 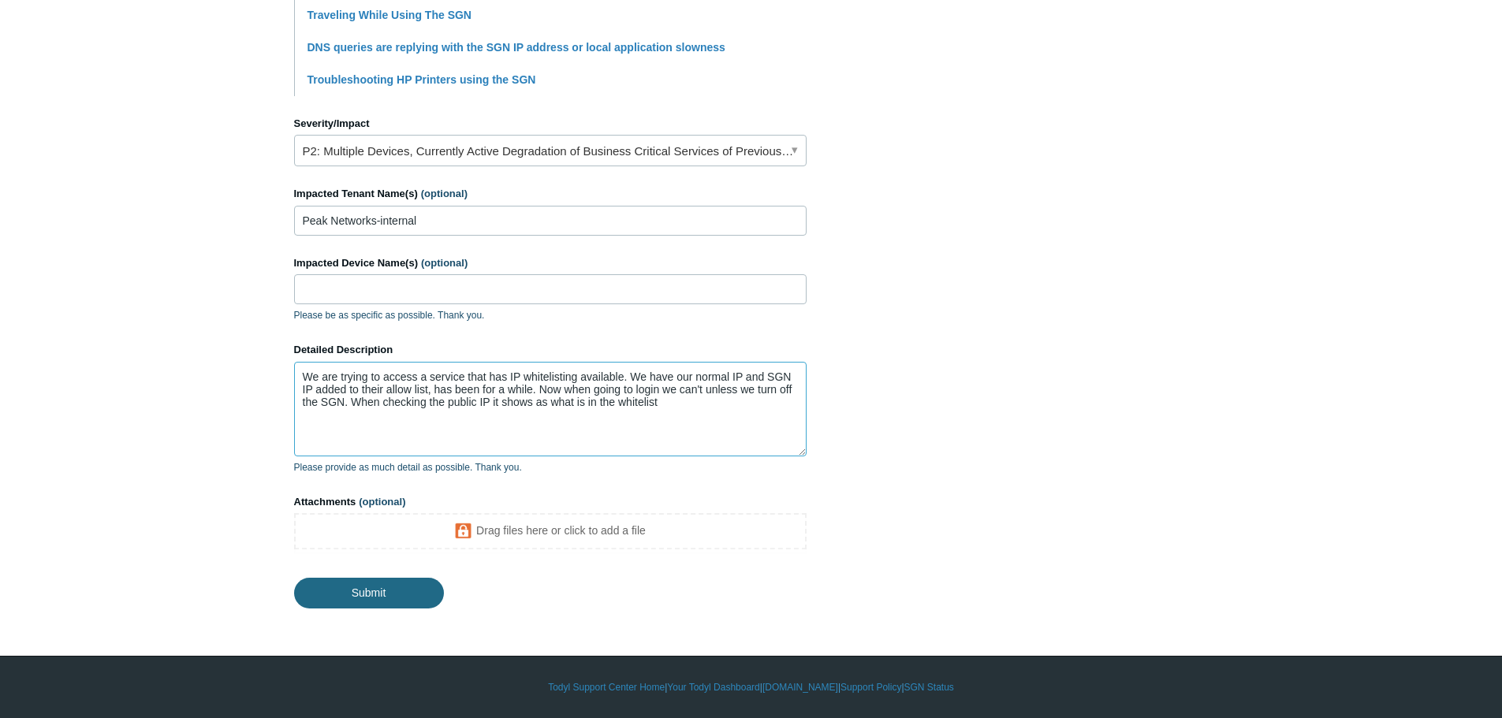 What do you see at coordinates (369, 593) in the screenshot?
I see `input: Submit` at bounding box center [369, 593].